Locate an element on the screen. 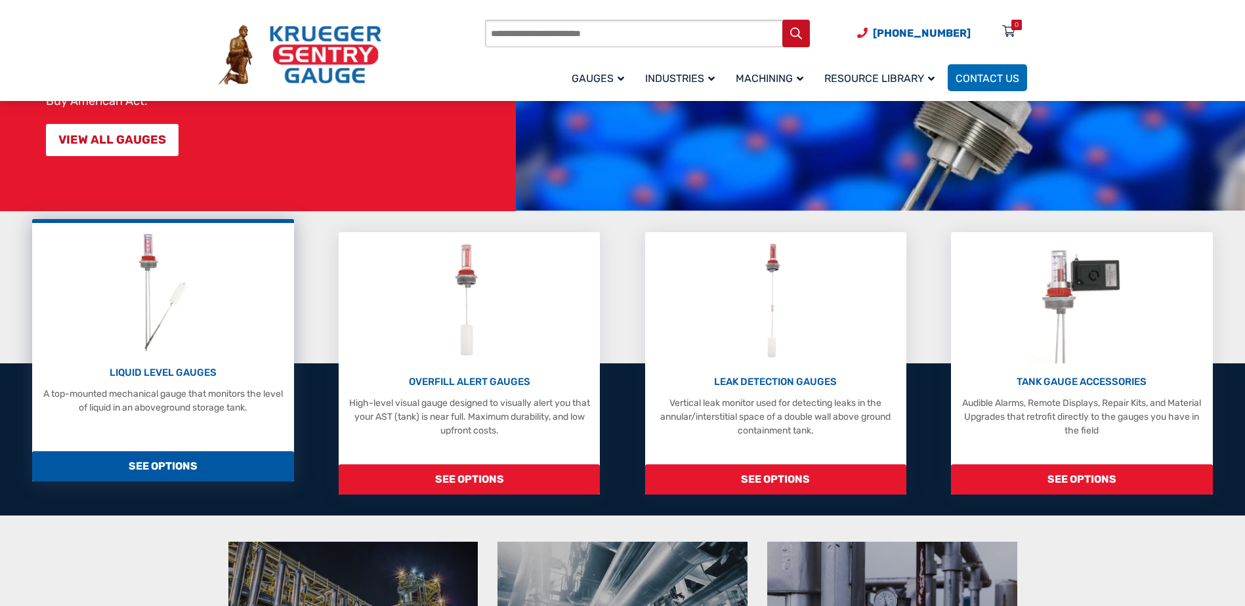 The image size is (1245, 606). span: Industries is located at coordinates (680, 78).